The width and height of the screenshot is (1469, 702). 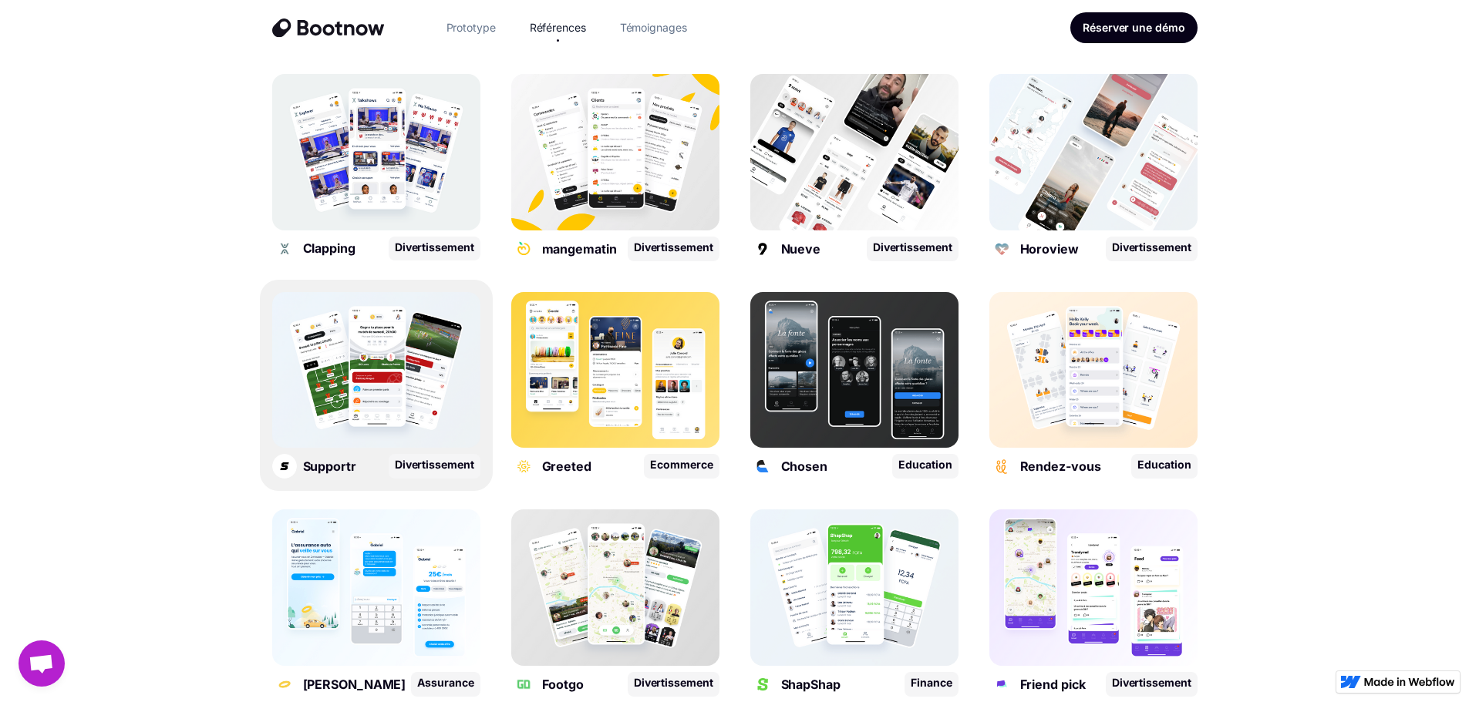 I want to click on a: Bootnow dark., so click(x=335, y=28).